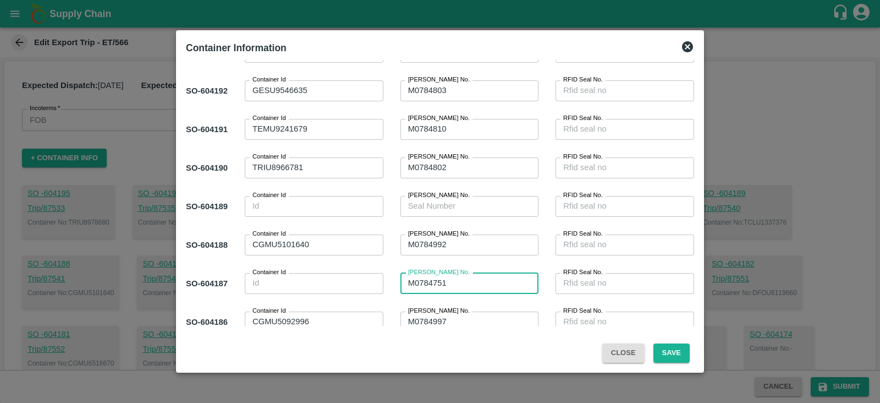 The width and height of the screenshot is (880, 403). I want to click on button: Save, so click(671, 353).